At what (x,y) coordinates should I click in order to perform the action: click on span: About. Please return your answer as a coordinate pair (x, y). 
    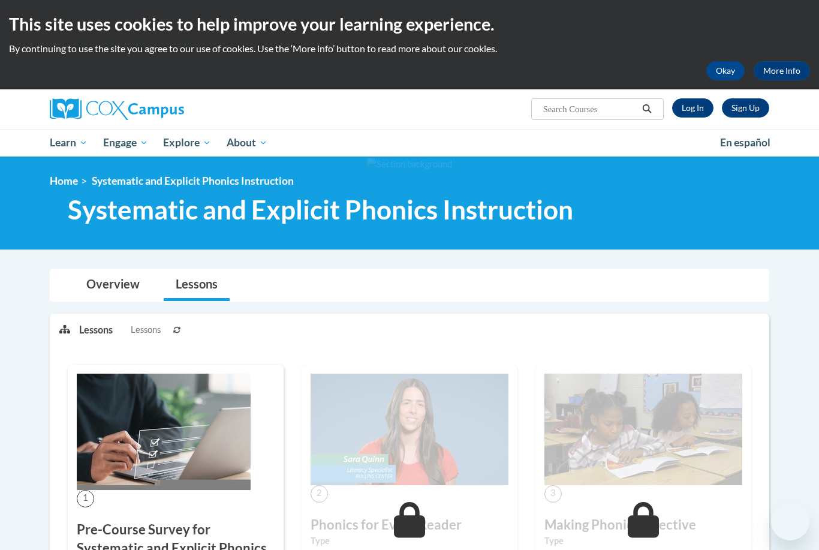
    Looking at the image, I should click on (247, 143).